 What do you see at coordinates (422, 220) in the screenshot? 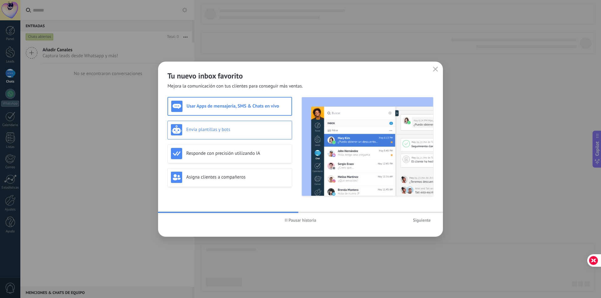
I see `button: Siguiente` at bounding box center [422, 220].